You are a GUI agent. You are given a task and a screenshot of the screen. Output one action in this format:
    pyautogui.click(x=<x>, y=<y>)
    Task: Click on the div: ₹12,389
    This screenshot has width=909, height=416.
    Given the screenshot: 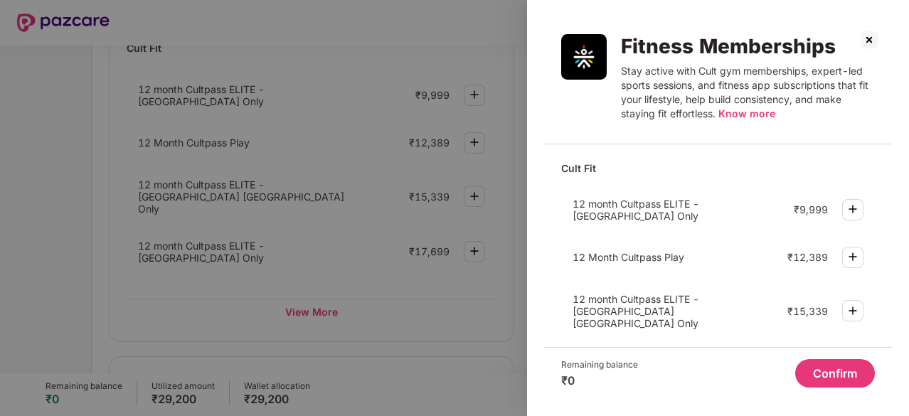 What is the action you would take?
    pyautogui.click(x=807, y=257)
    